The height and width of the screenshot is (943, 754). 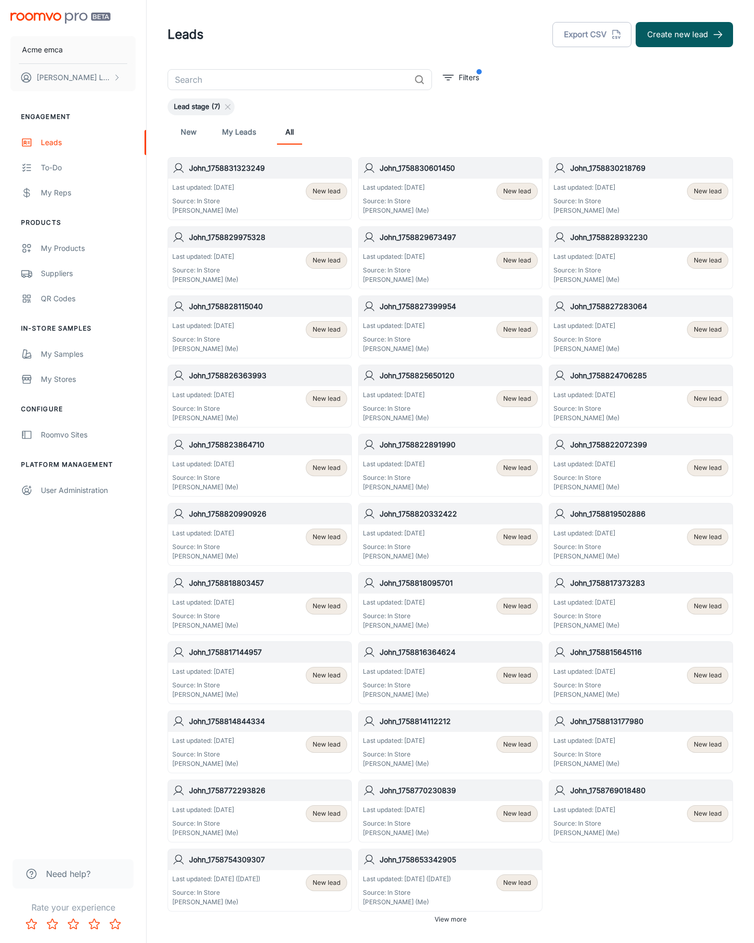 What do you see at coordinates (88, 354) in the screenshot?
I see `div: My Samples` at bounding box center [88, 354].